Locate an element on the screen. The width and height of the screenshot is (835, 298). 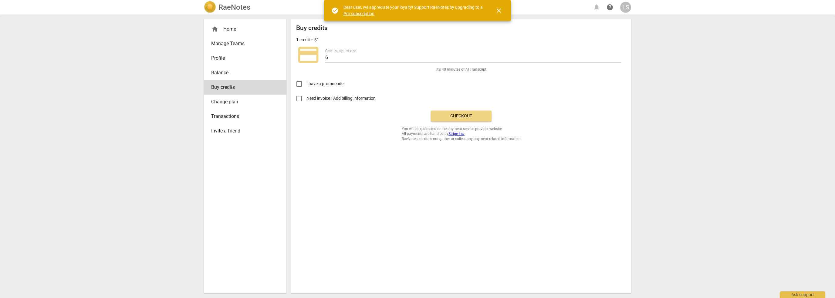
span: Invite a friend is located at coordinates (243, 131).